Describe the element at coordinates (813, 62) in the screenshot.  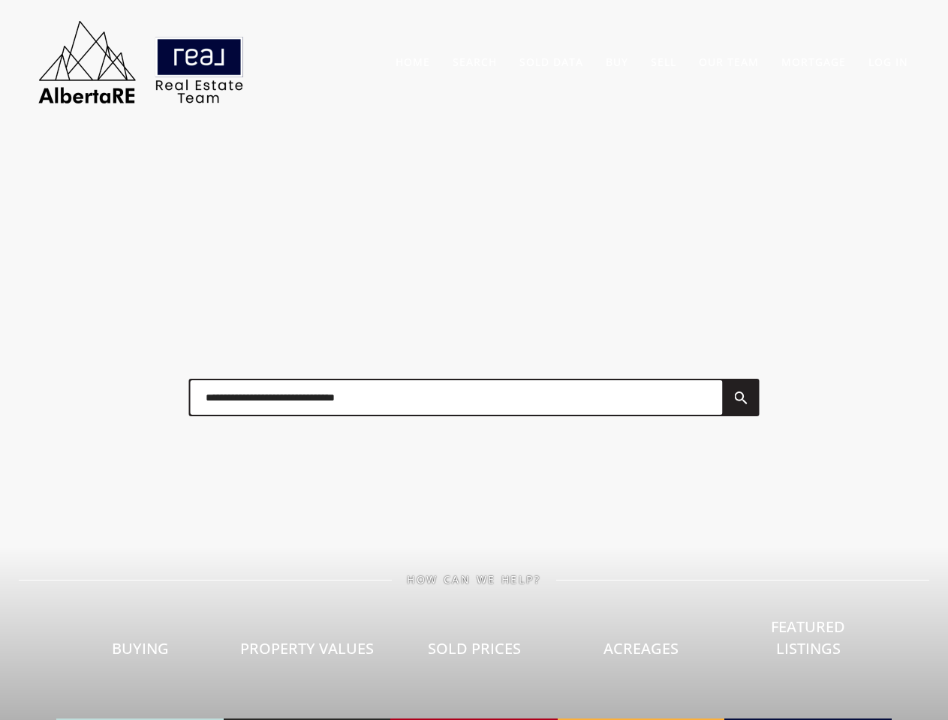
I see `a: Mortgage` at that location.